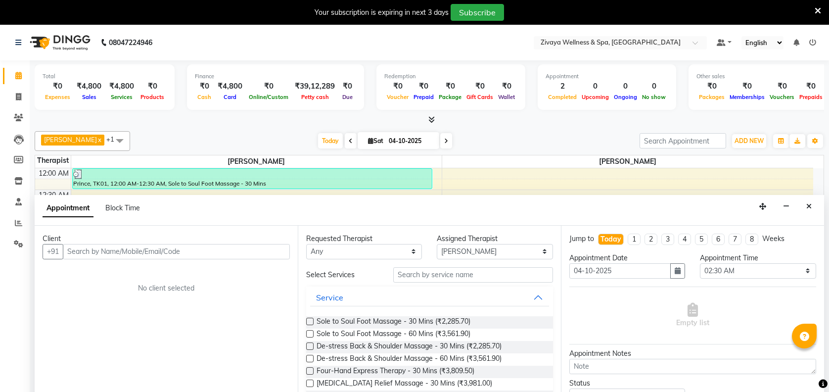 This screenshot has height=392, width=829. What do you see at coordinates (654, 97) in the screenshot?
I see `span: No show` at bounding box center [654, 97].